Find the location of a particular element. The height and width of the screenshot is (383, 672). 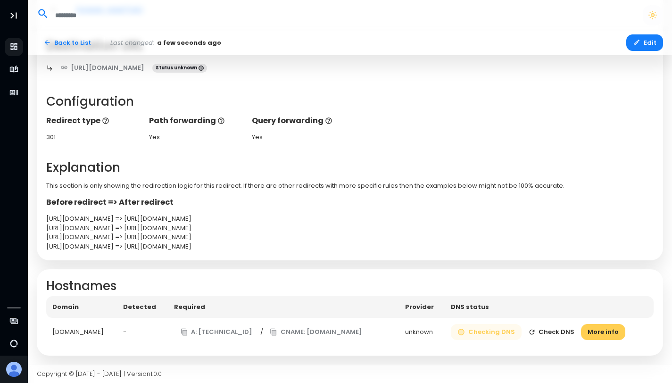

h2: Configuration is located at coordinates (350, 101).